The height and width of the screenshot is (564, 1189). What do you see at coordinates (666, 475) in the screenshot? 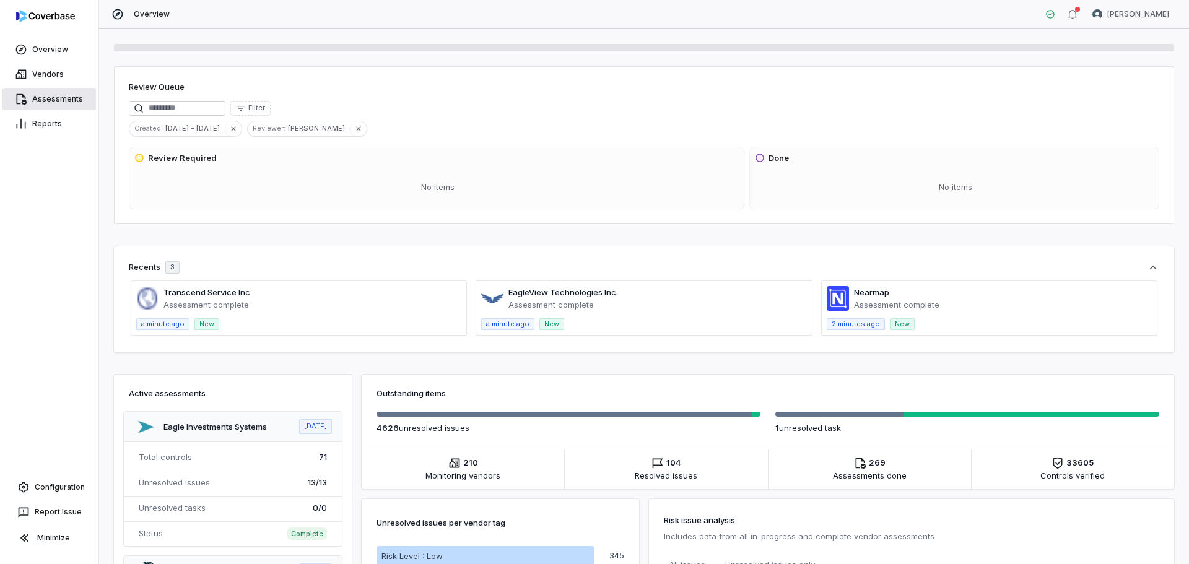
I see `span: Resolved issues` at bounding box center [666, 475].